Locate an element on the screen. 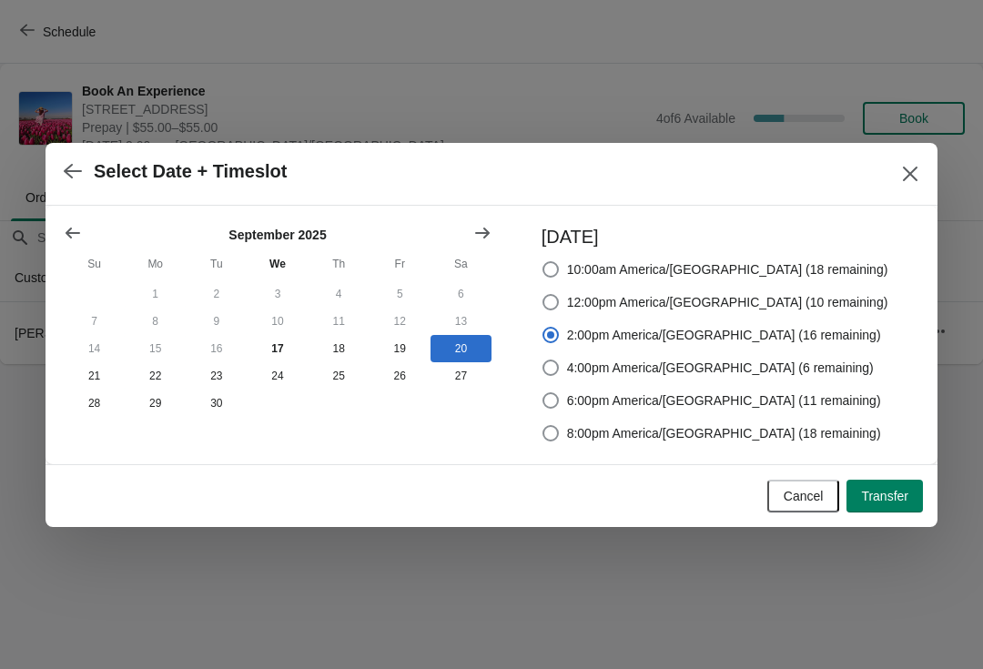 Image resolution: width=983 pixels, height=669 pixels. button: Thursday September 18 2025 is located at coordinates (339, 349).